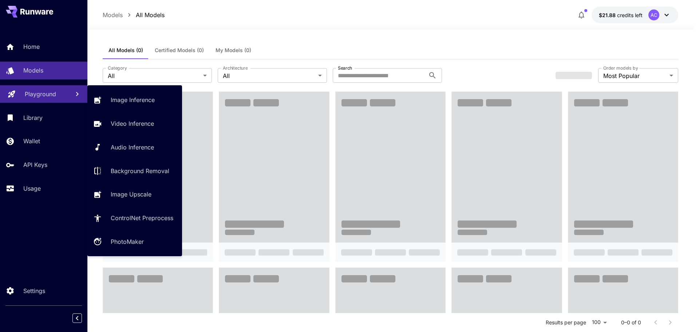 This screenshot has width=699, height=332. Describe the element at coordinates (635, 15) in the screenshot. I see `button: $21.8826` at that location.